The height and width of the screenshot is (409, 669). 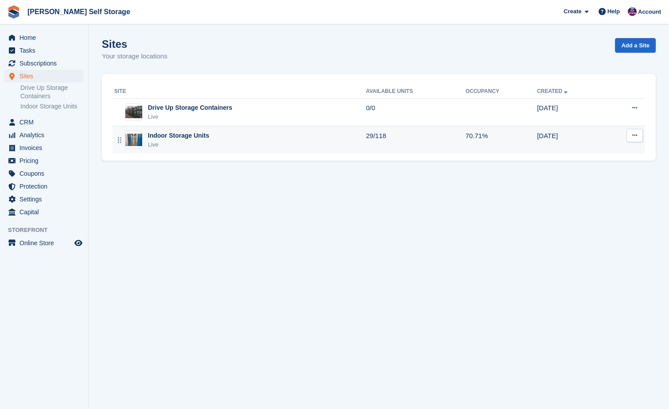 What do you see at coordinates (415, 140) in the screenshot?
I see `td: 29/118` at bounding box center [415, 140].